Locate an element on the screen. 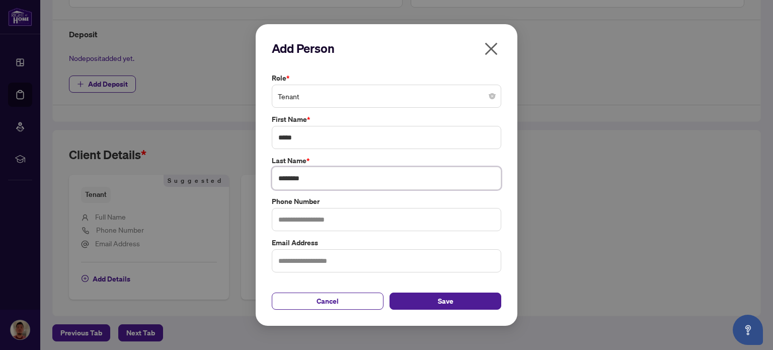 The width and height of the screenshot is (773, 350). button: Save is located at coordinates (445, 301).